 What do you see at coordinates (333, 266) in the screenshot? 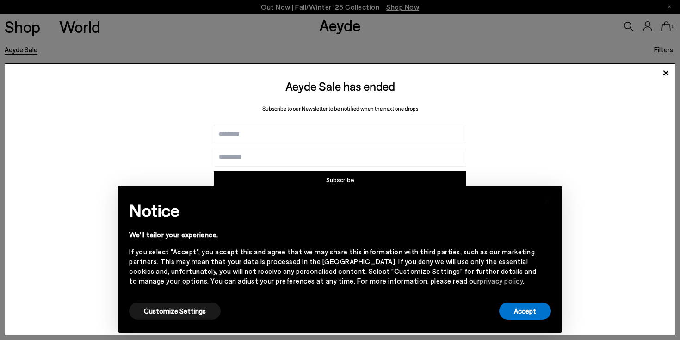
I see `div: If you select "Accept", you accept this and agree that we may share this information with third p...` at bounding box center [333, 266].